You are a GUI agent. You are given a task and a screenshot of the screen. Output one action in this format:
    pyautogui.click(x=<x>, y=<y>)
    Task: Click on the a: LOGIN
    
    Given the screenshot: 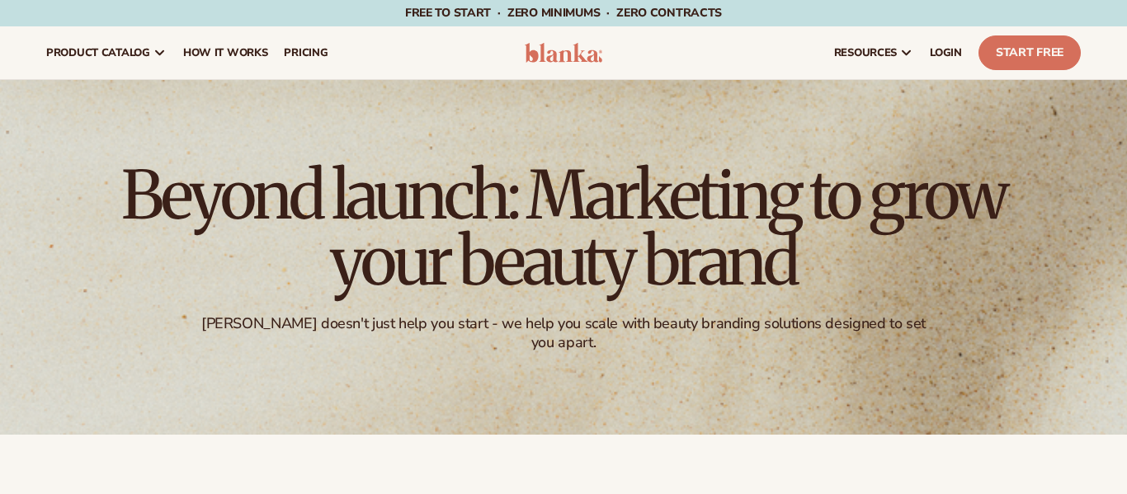 What is the action you would take?
    pyautogui.click(x=946, y=53)
    